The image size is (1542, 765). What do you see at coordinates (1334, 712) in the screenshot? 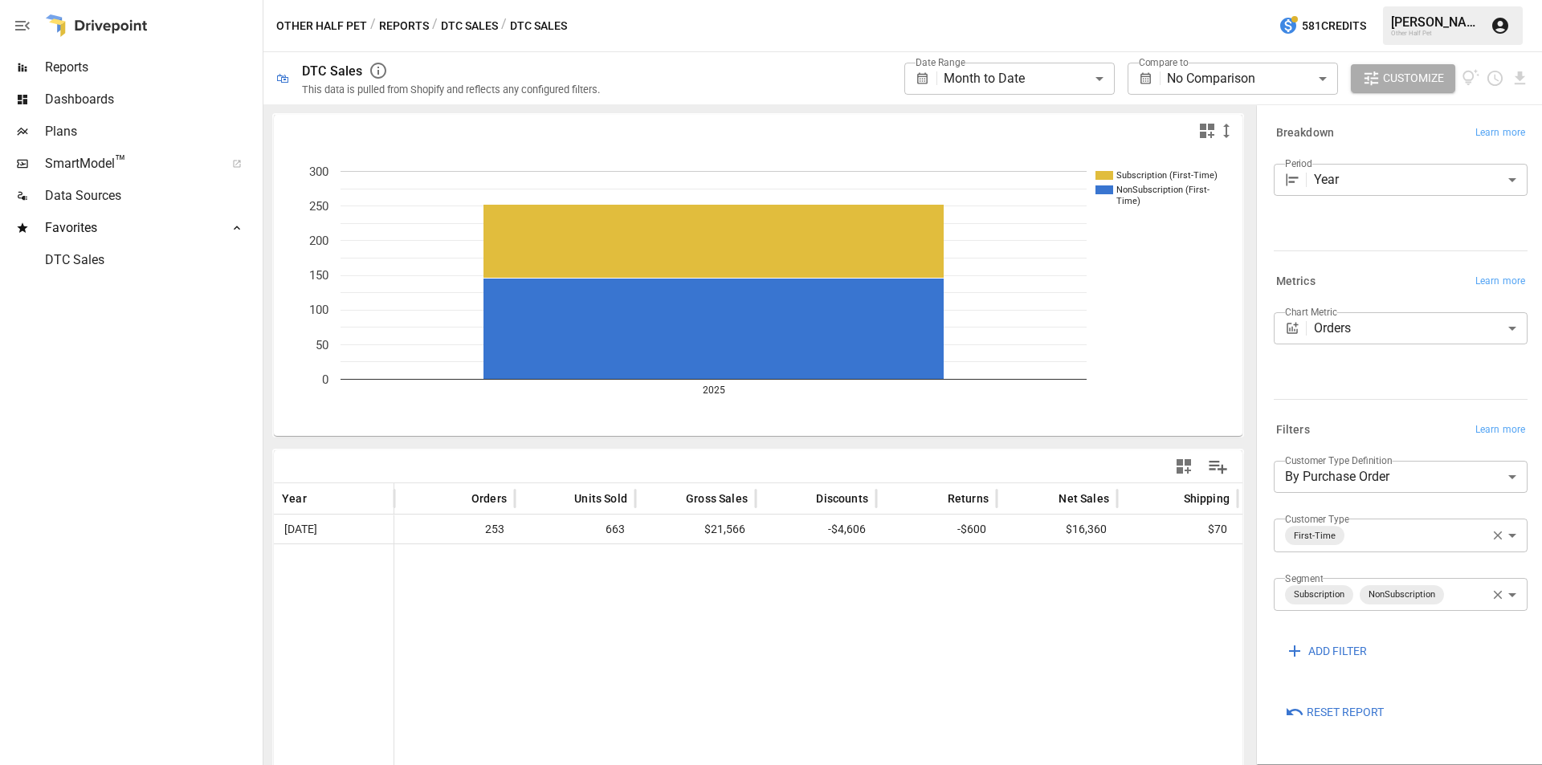
I see `button: Reset Report` at bounding box center [1334, 712].